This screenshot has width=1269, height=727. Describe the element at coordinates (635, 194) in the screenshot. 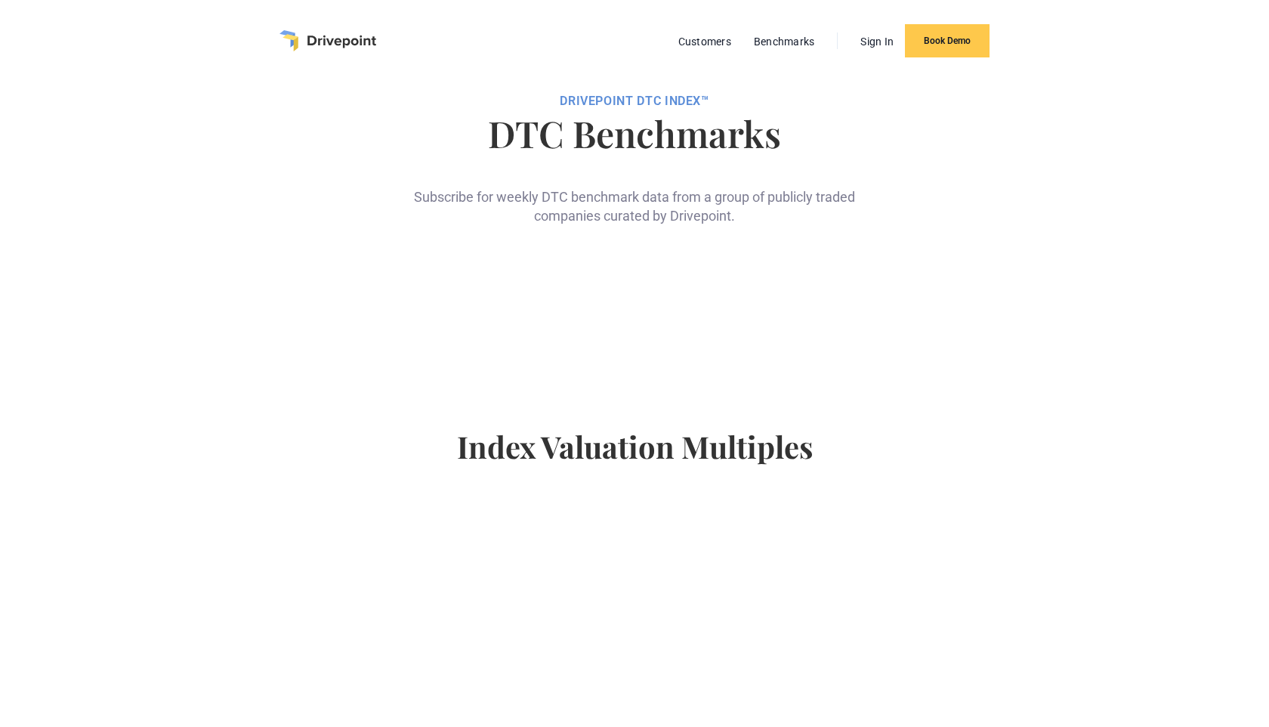

I see `div: Subscribe for weekly DTC benchmark data from a group of publicly traded companies curated by Driv...` at that location.